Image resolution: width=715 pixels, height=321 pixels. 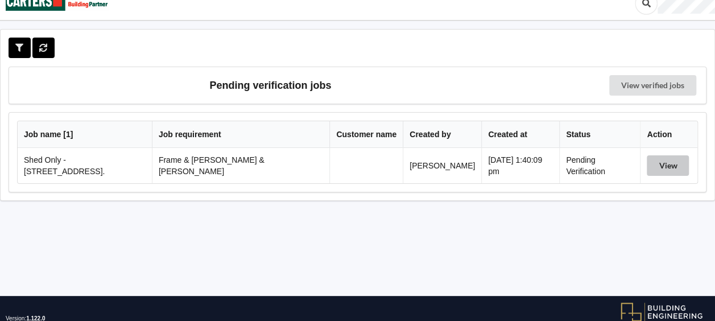 What do you see at coordinates (669, 134) in the screenshot?
I see `th: Action` at bounding box center [669, 134].